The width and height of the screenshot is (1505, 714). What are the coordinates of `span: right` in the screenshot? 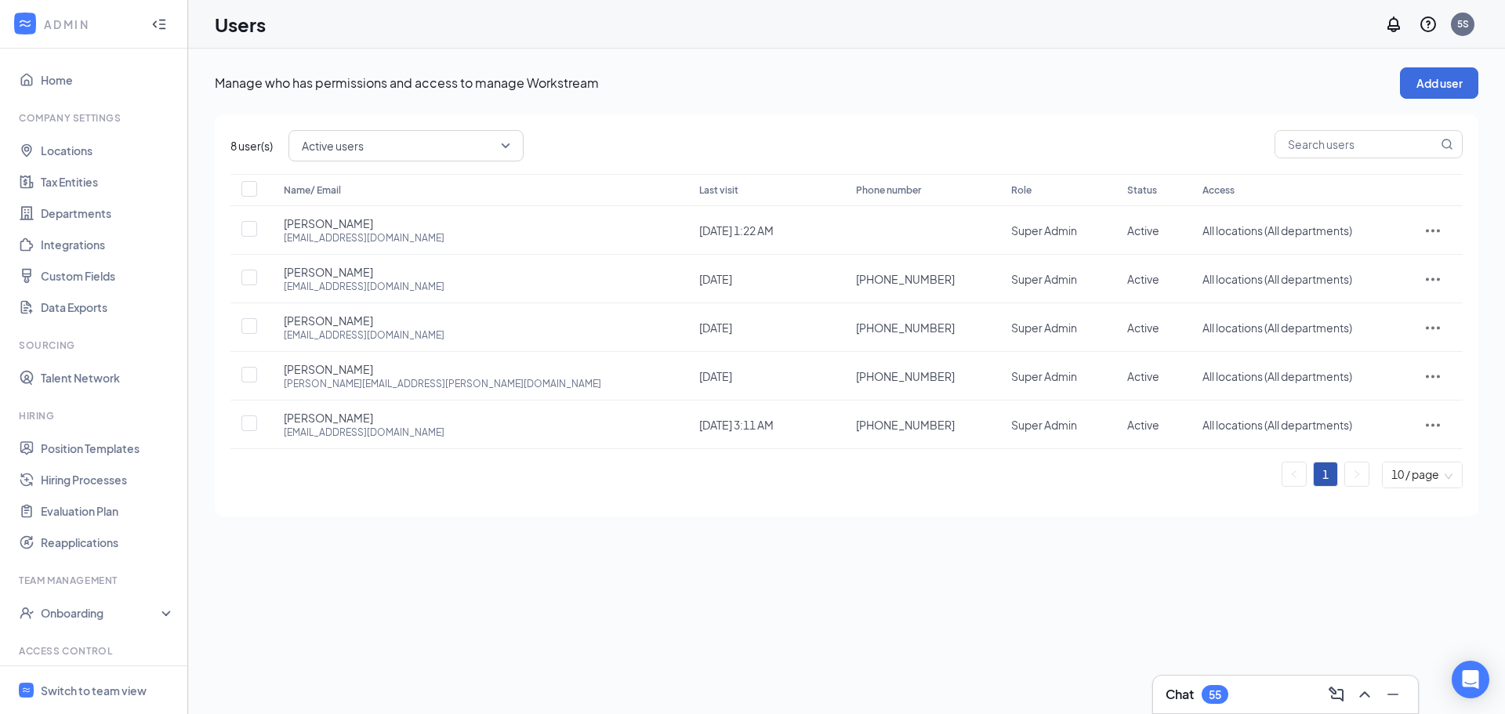 It's located at (1357, 474).